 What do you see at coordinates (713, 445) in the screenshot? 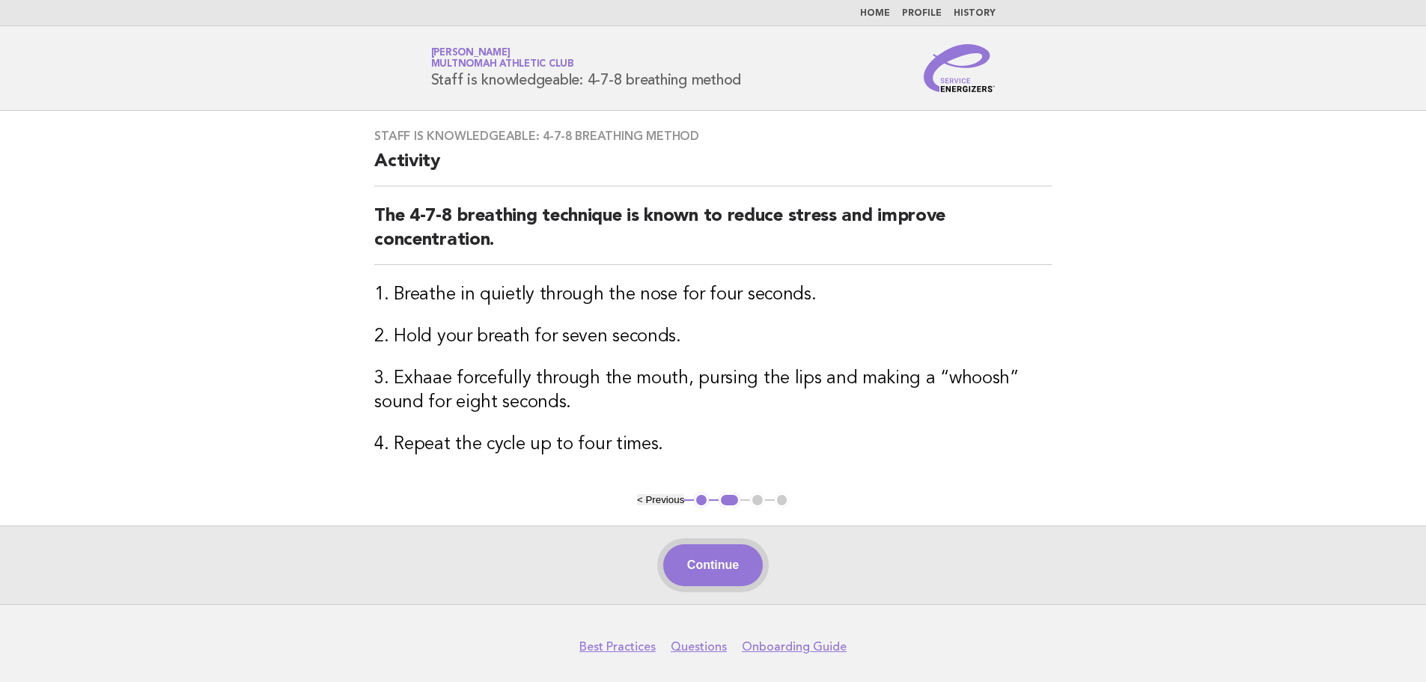
I see `h3: 4. Repeat the cycle up to four times.` at bounding box center [713, 445].